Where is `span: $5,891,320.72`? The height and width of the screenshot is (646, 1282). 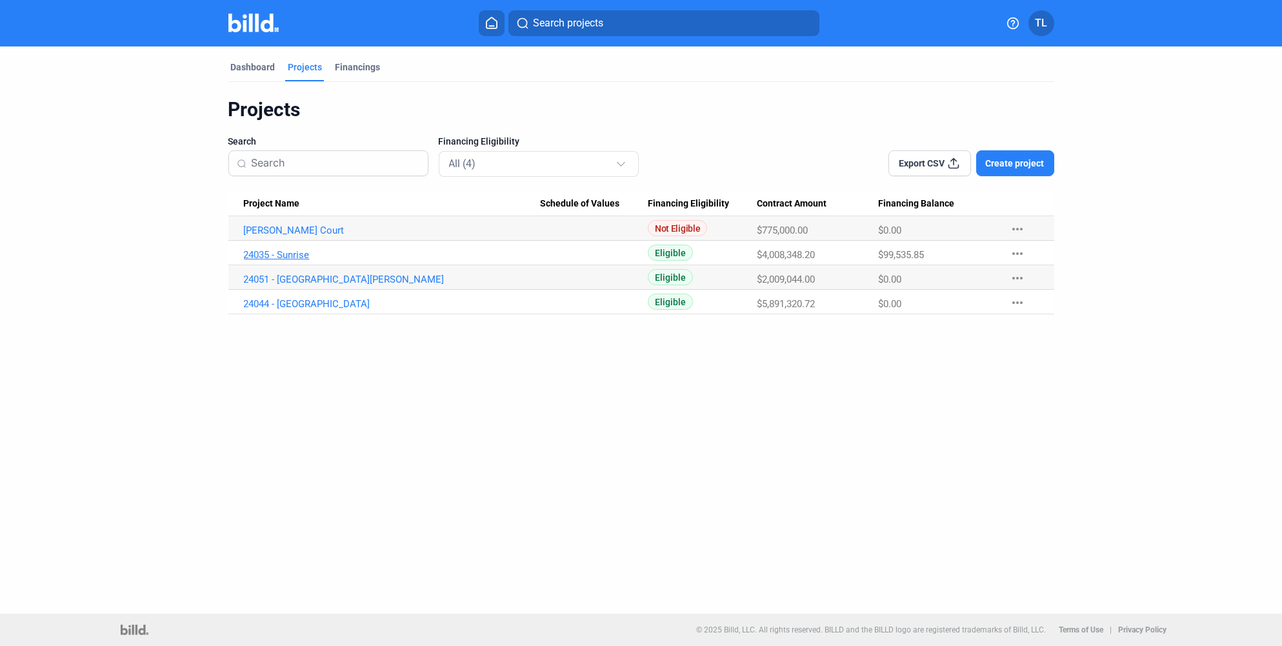 span: $5,891,320.72 is located at coordinates (786, 304).